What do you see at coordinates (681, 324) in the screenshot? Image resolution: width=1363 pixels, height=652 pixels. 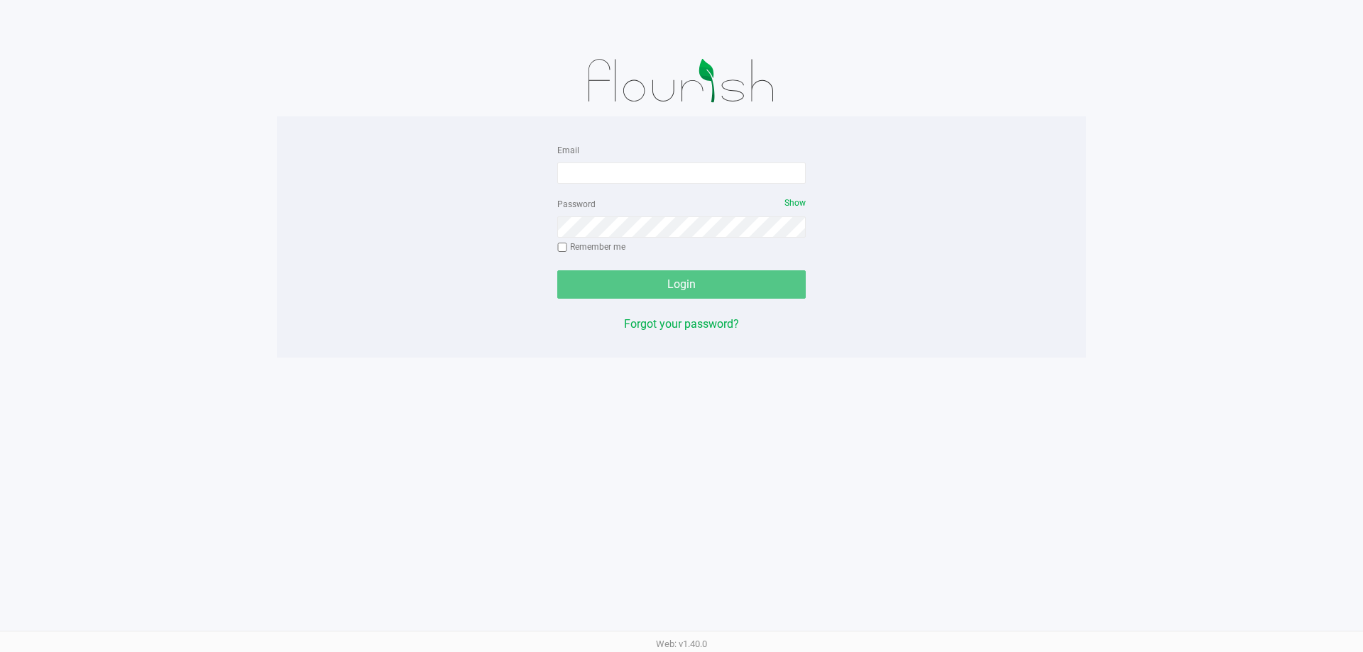 I see `button: Forgot your password?` at bounding box center [681, 324].